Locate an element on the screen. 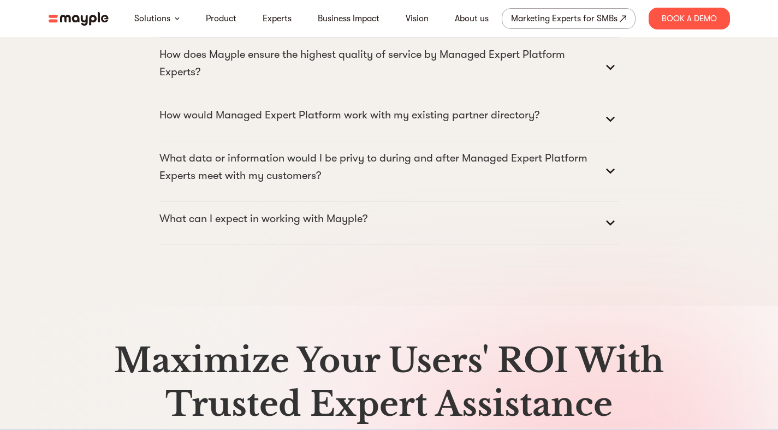 This screenshot has width=778, height=430. p: How would Managed Expert Platform work with my existing partner directory? is located at coordinates (350, 115).